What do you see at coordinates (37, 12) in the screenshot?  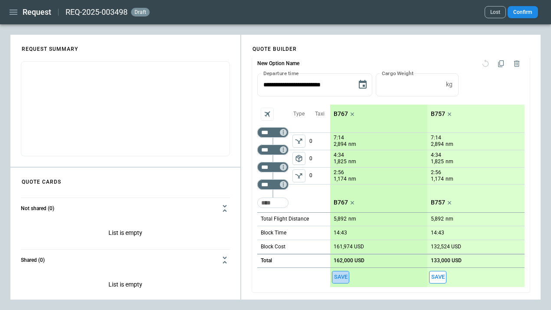 I see `h1: Request` at bounding box center [37, 12].